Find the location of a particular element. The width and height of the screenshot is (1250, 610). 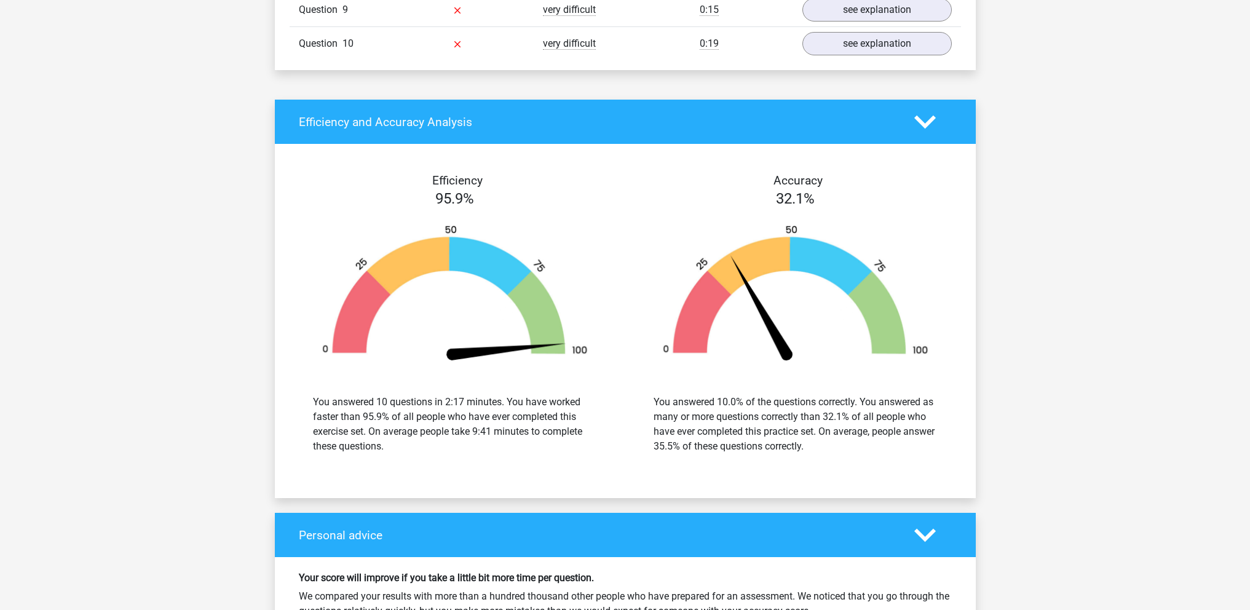

img: 96.83268ea44d82.png is located at coordinates (455, 295).